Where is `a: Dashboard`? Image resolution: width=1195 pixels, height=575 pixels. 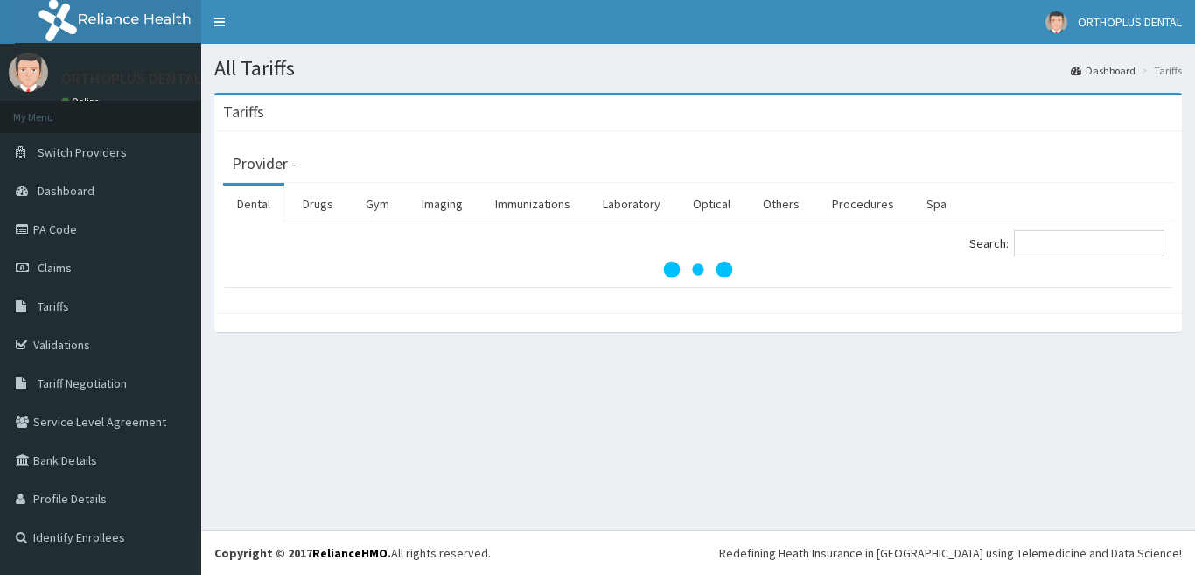 a: Dashboard is located at coordinates (1103, 70).